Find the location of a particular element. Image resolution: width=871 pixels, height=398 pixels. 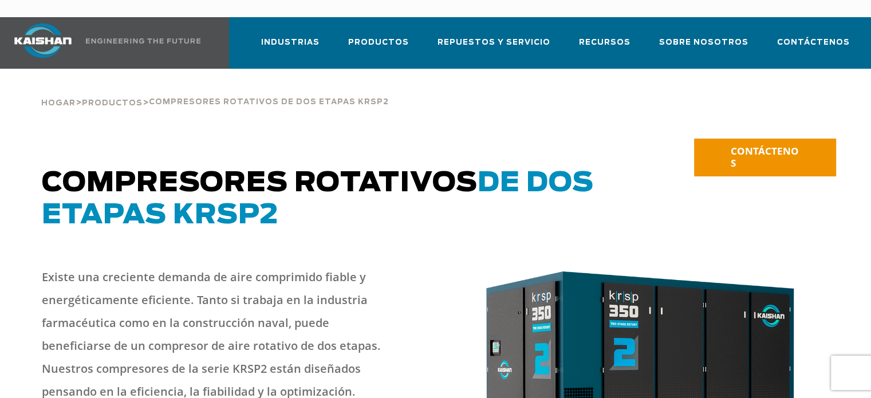

a: Industrias is located at coordinates (290, 47).